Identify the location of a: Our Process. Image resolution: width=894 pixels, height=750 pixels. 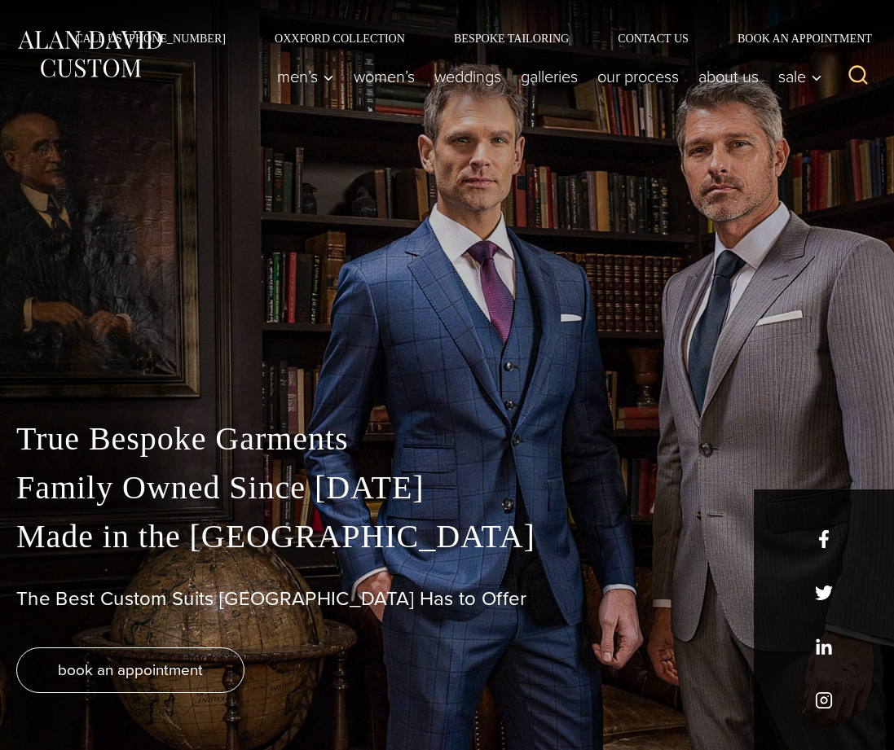
(638, 77).